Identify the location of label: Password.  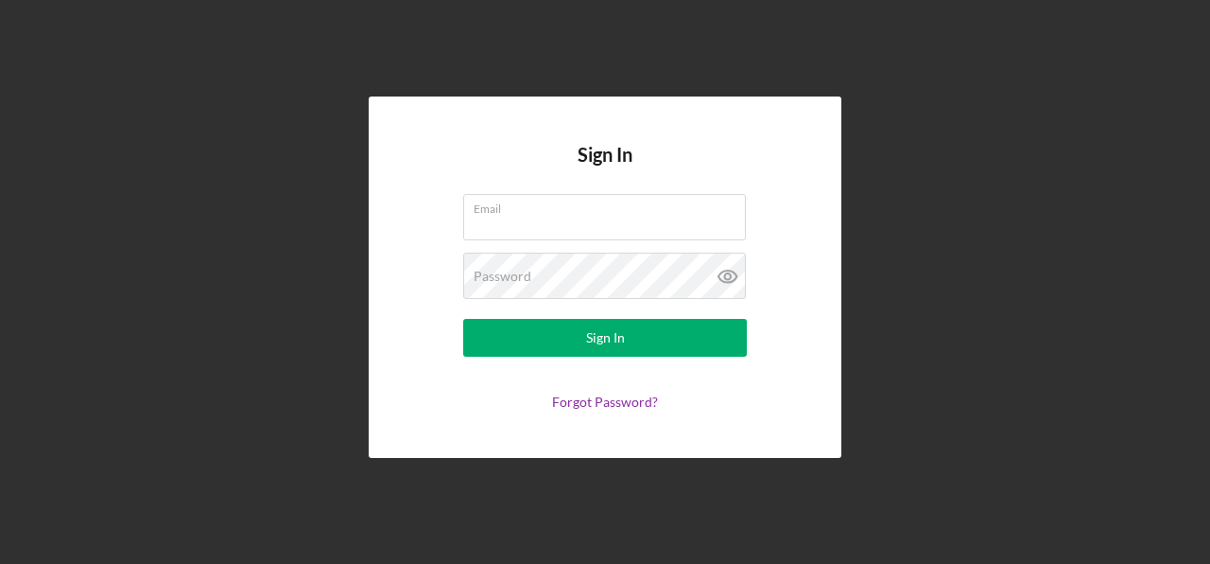
(502, 276).